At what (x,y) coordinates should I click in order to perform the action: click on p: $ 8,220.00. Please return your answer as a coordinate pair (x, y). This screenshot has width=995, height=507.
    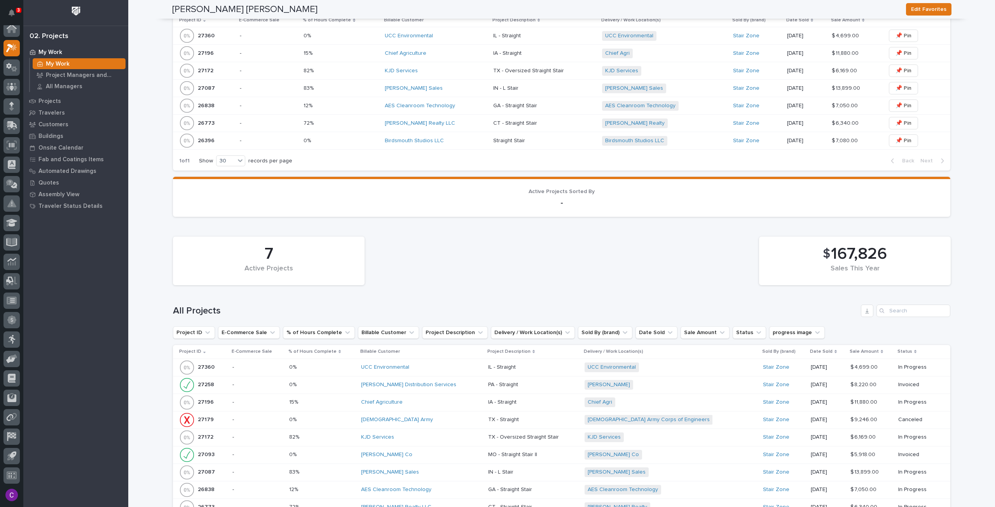
    Looking at the image, I should click on (864, 384).